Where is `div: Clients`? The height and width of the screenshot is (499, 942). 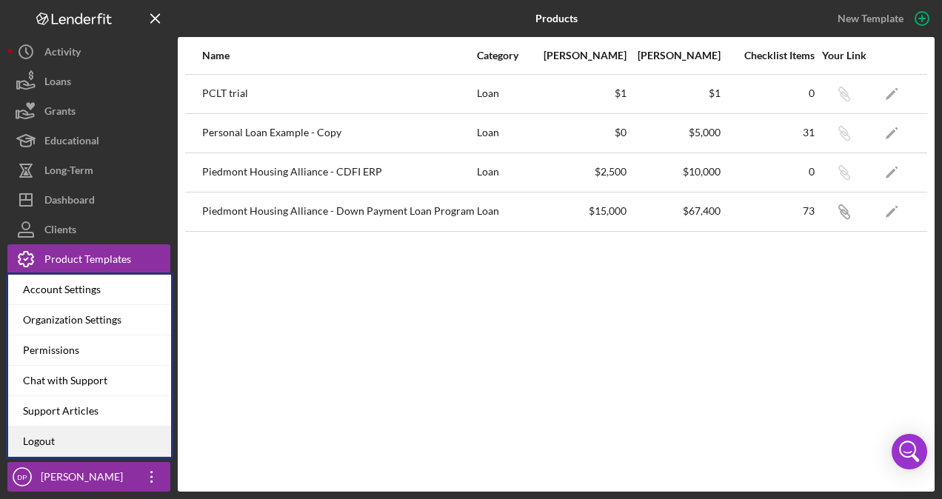 div: Clients is located at coordinates (60, 231).